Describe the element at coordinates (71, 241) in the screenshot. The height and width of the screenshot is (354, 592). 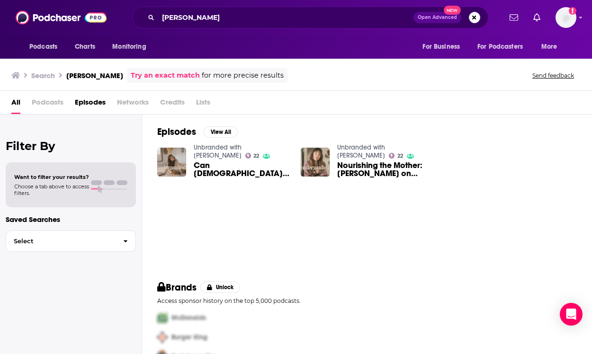
I see `button: Select` at that location.